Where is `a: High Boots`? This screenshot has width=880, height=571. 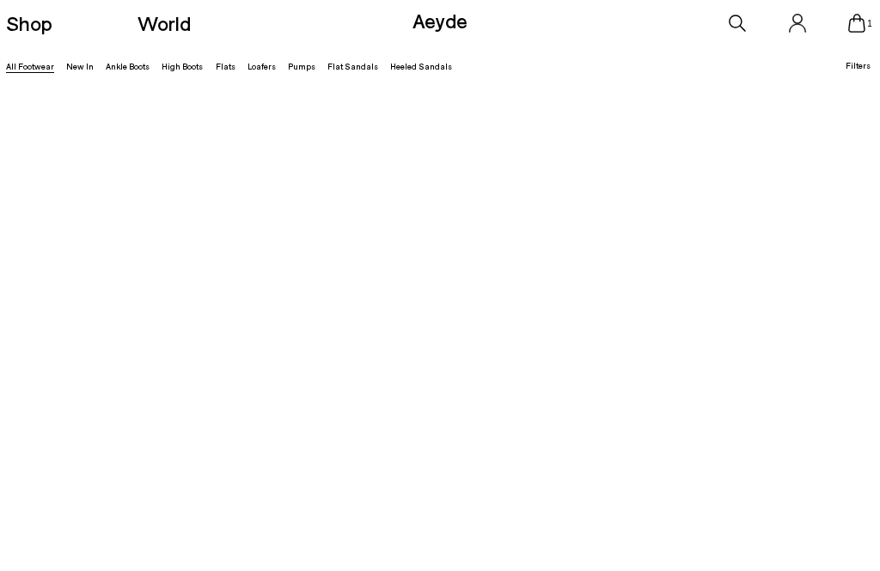
a: High Boots is located at coordinates (182, 66).